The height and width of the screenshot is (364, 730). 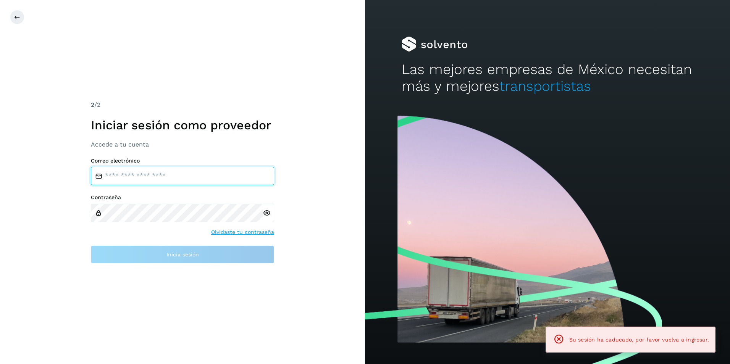 What do you see at coordinates (243, 232) in the screenshot?
I see `a: Olvidaste tu contraseña` at bounding box center [243, 232].